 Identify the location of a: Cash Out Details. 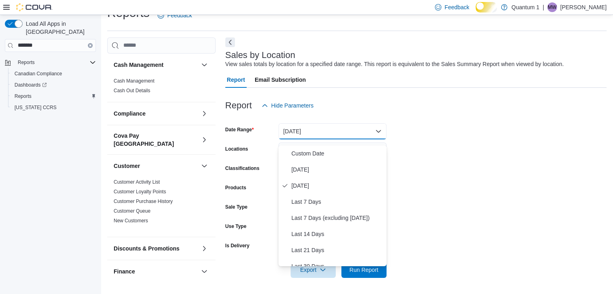
(132, 91).